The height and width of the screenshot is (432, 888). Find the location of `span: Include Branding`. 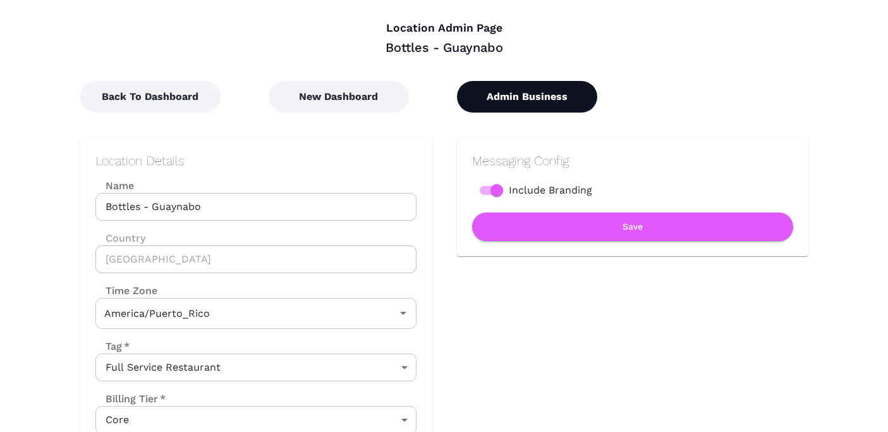

span: Include Branding is located at coordinates (551, 190).